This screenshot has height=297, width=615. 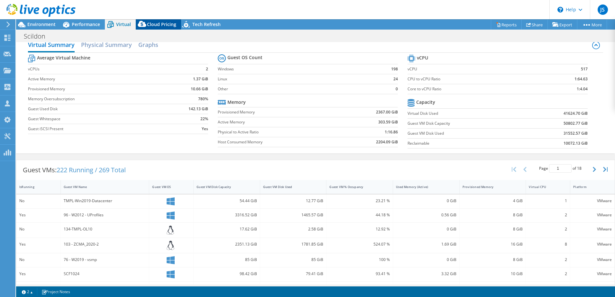 I want to click on div: 1, so click(x=547, y=201).